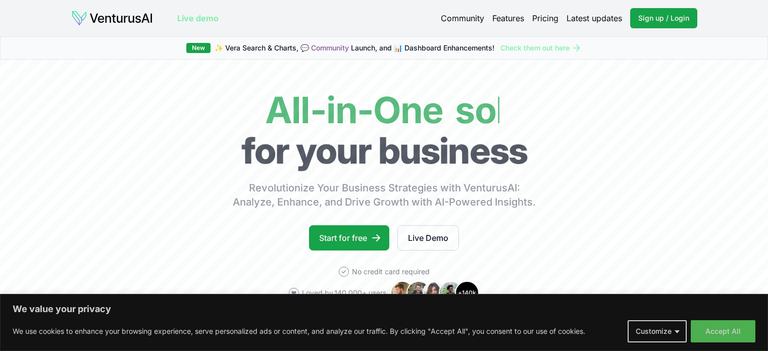  I want to click on a: Live demo, so click(198, 18).